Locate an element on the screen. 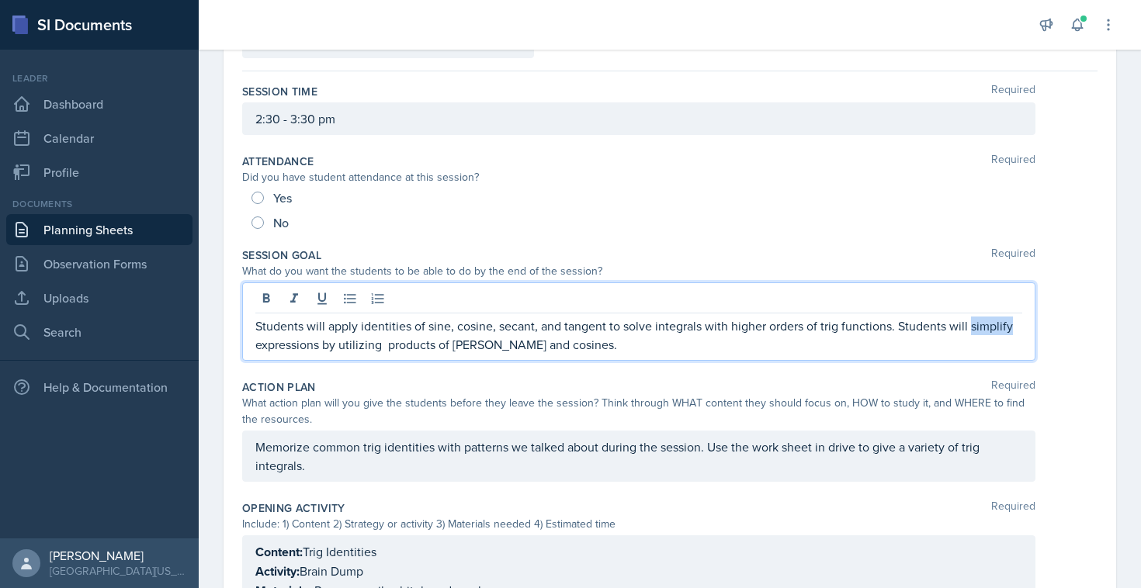  div: What do you want the students to be able to do by the end of the session? is located at coordinates (639, 271).